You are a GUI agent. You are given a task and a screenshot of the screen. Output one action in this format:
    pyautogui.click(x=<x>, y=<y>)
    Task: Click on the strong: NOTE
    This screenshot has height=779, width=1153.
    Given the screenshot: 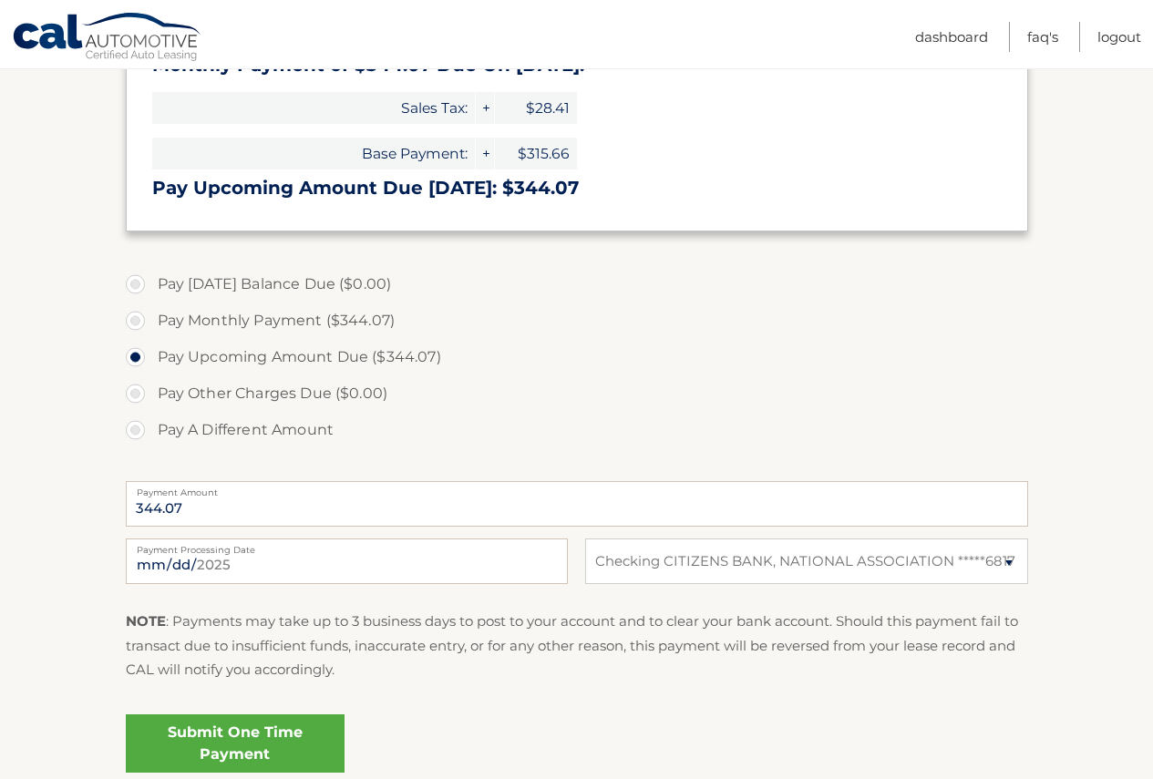 What is the action you would take?
    pyautogui.click(x=146, y=621)
    